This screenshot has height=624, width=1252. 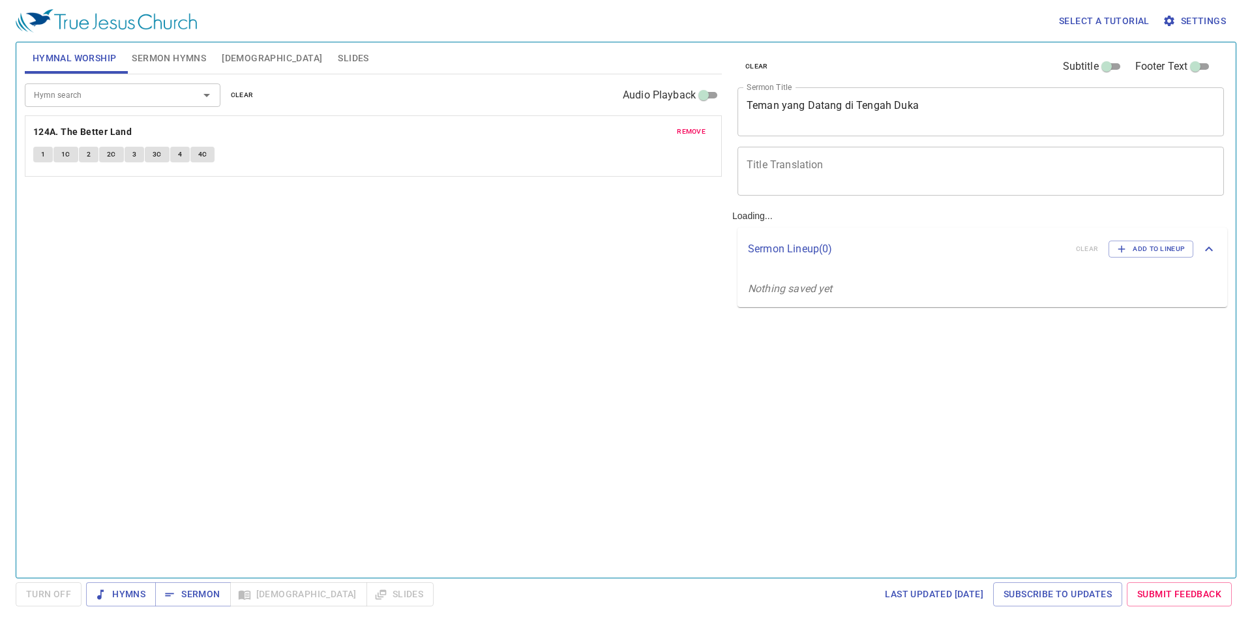 I want to click on span: Sermon, so click(x=192, y=594).